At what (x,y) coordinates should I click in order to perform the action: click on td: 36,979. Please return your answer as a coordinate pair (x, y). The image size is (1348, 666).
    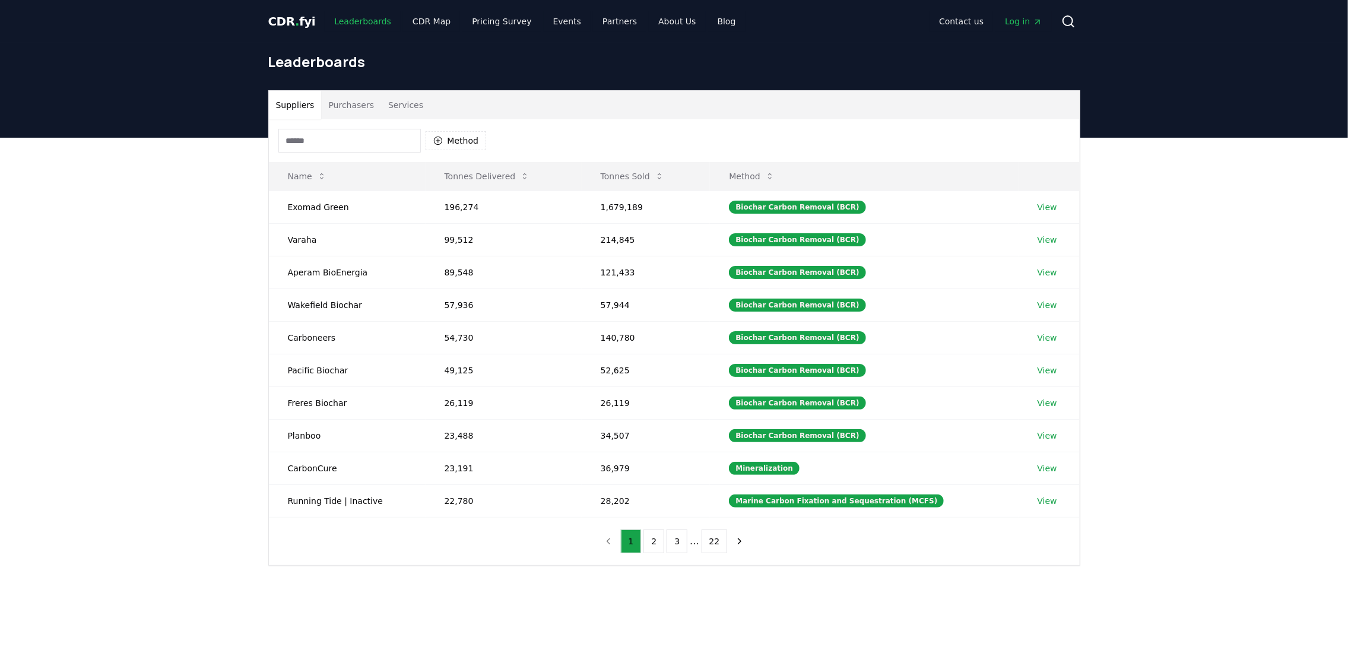
    Looking at the image, I should click on (646, 468).